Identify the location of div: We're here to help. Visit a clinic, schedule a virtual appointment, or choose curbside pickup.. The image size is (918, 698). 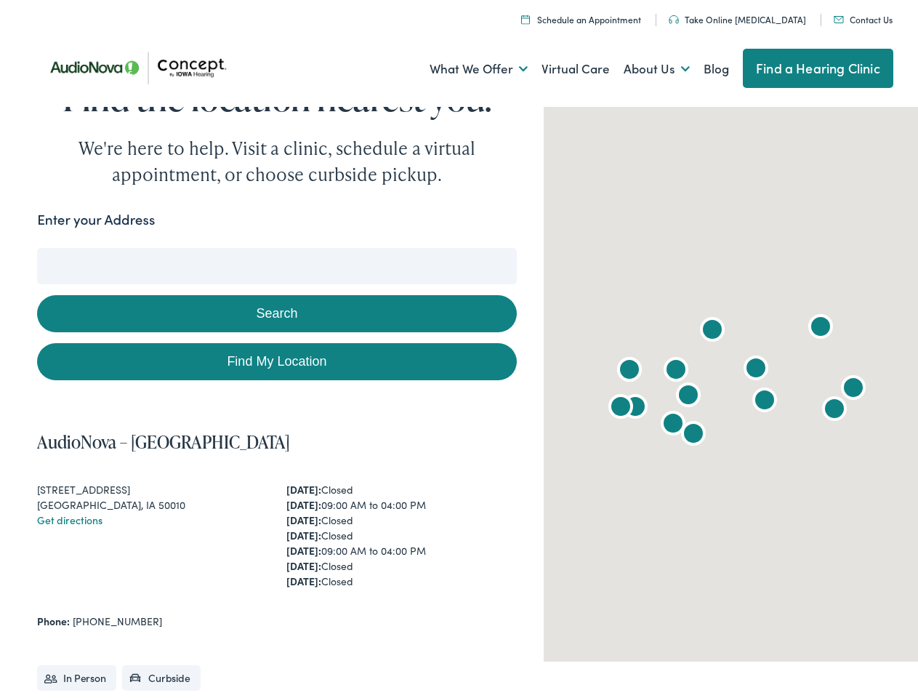
(277, 157).